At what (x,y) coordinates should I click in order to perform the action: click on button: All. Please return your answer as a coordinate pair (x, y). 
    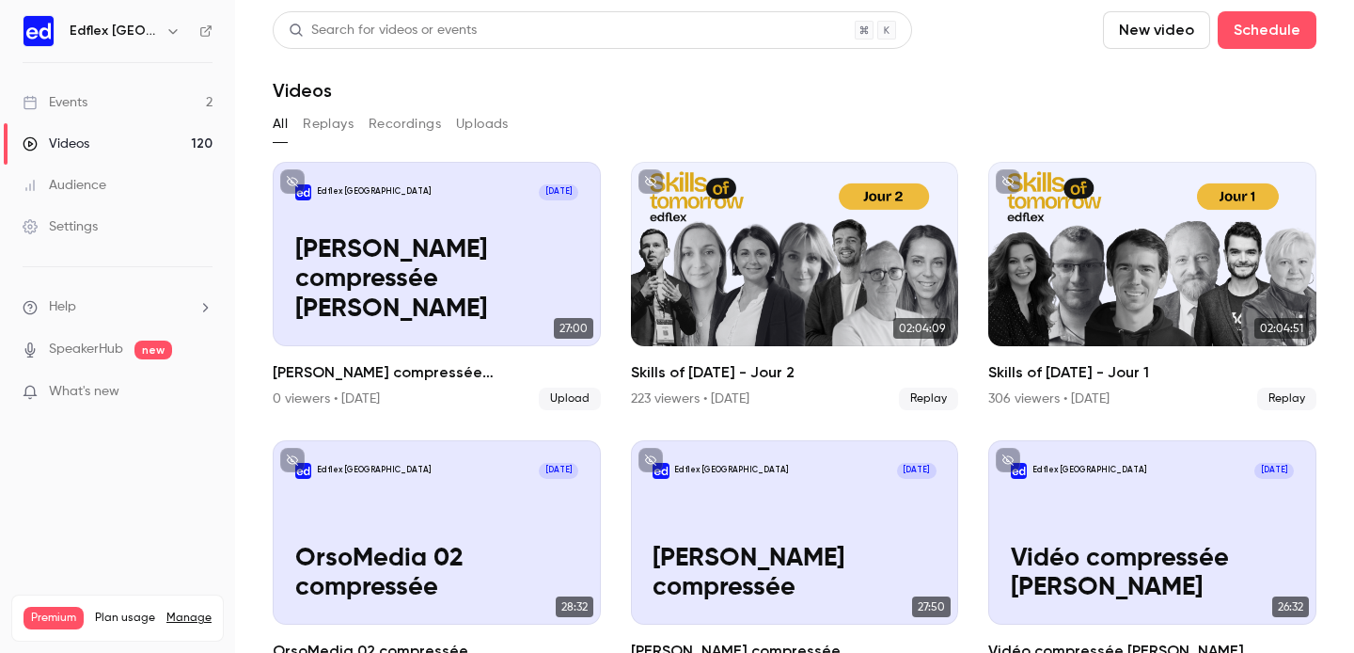
    Looking at the image, I should click on (280, 124).